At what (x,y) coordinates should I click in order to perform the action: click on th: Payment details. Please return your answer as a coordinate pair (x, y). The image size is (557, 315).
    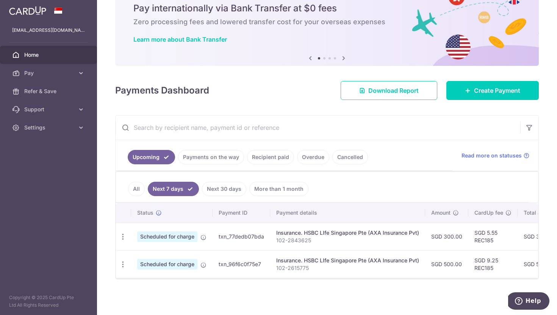
    Looking at the image, I should click on (348, 213).